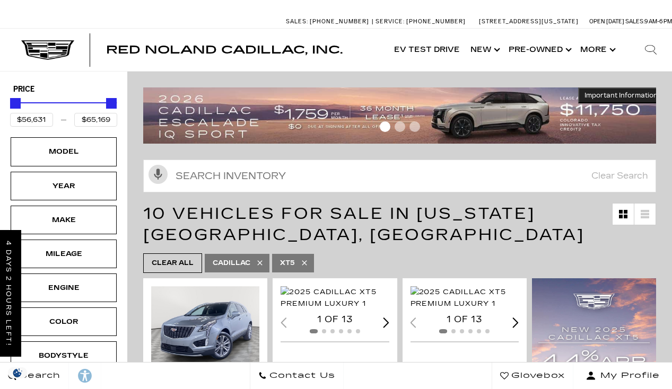 The image size is (672, 389). I want to click on div: Color, so click(64, 322).